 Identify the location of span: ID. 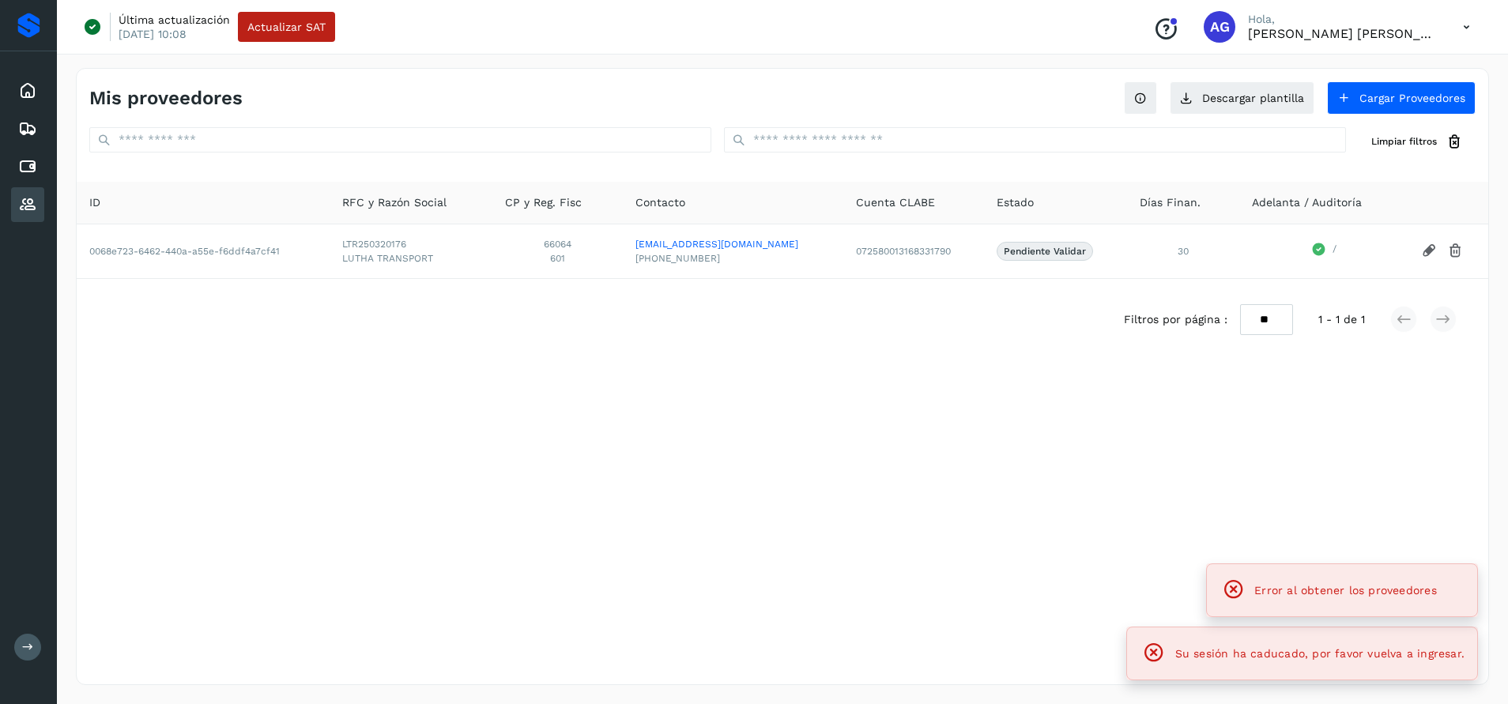
(95, 202).